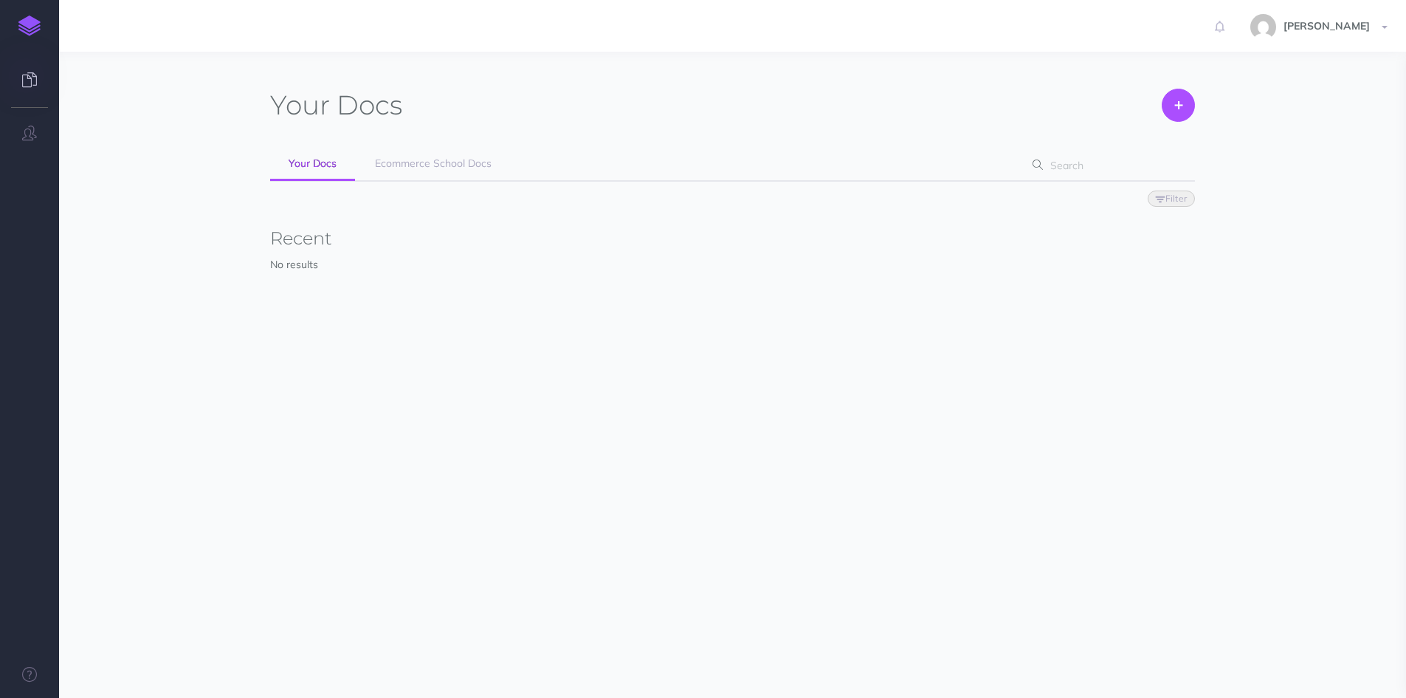 The image size is (1406, 698). Describe the element at coordinates (732, 238) in the screenshot. I see `h3: Recent` at that location.